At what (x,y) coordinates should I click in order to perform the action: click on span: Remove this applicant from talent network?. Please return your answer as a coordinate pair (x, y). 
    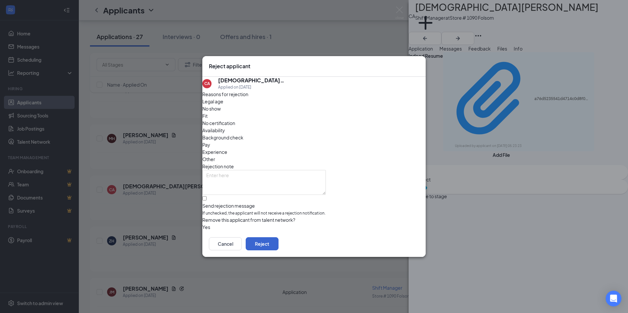
    Looking at the image, I should click on (249, 220).